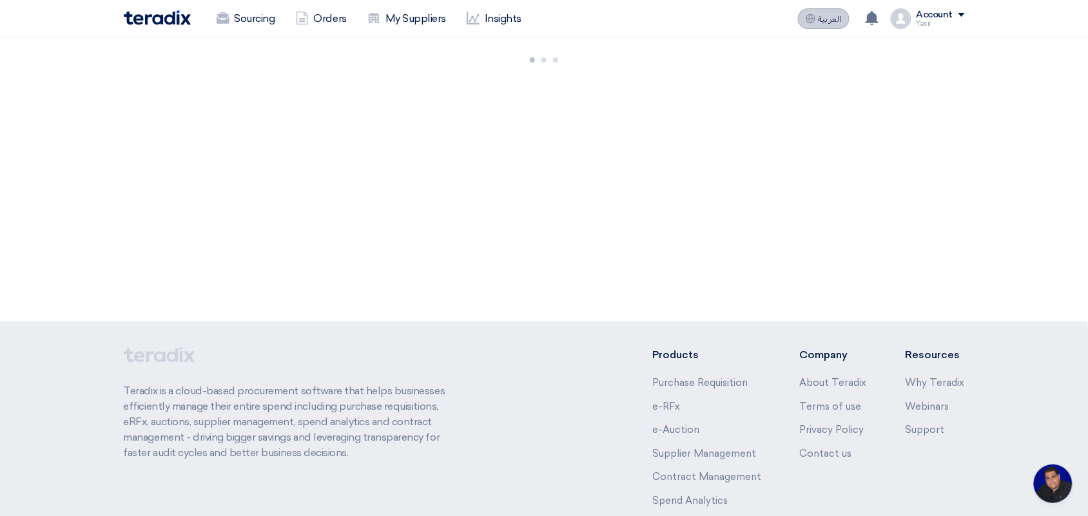  What do you see at coordinates (935, 383) in the screenshot?
I see `a: Why Teradix` at bounding box center [935, 383].